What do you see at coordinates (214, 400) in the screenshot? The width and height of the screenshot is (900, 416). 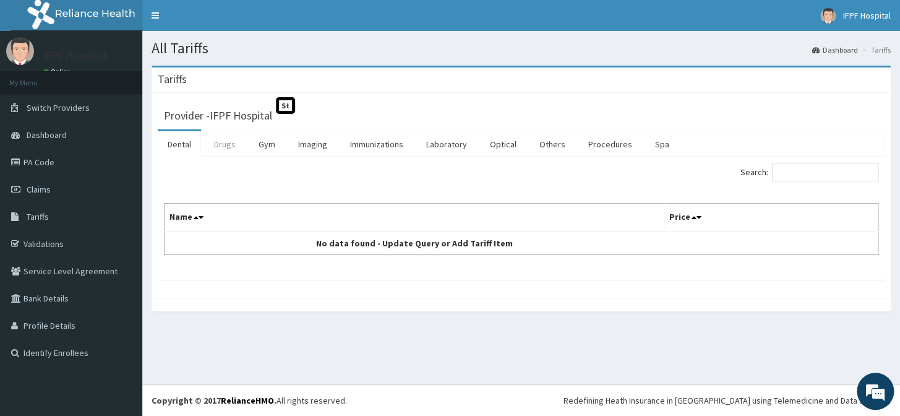 I see `strong: Copyright © 2017 .` at bounding box center [214, 400].